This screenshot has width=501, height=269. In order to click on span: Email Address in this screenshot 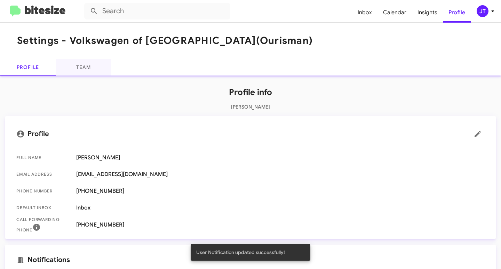, I will do `click(44, 174)`.